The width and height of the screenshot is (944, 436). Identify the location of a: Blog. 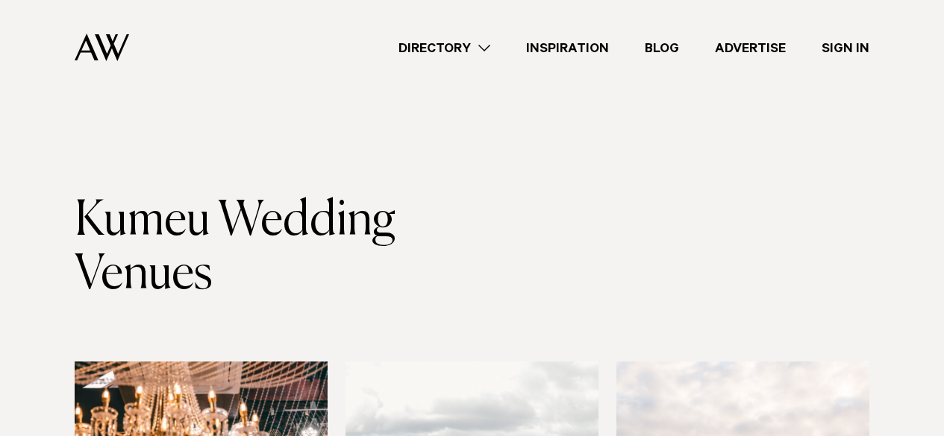
(662, 48).